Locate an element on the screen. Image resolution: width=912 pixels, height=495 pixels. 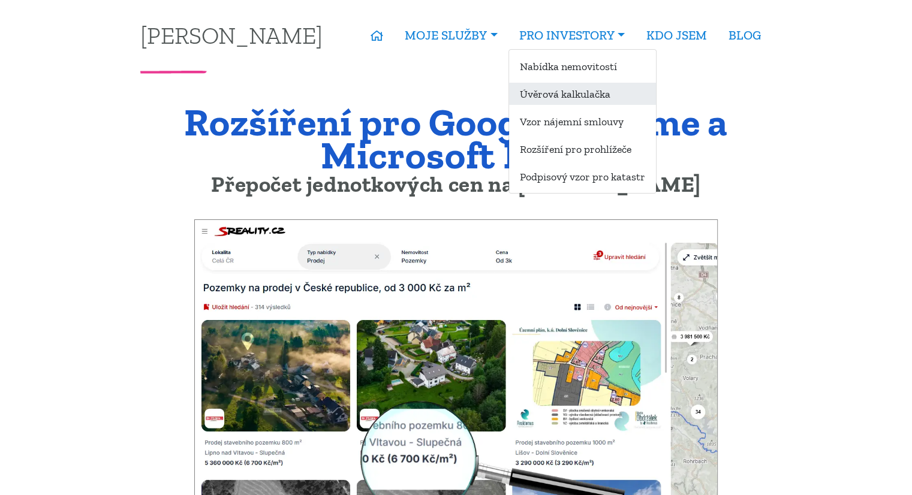
a: Vzor nájemní smlouvy is located at coordinates (582, 121).